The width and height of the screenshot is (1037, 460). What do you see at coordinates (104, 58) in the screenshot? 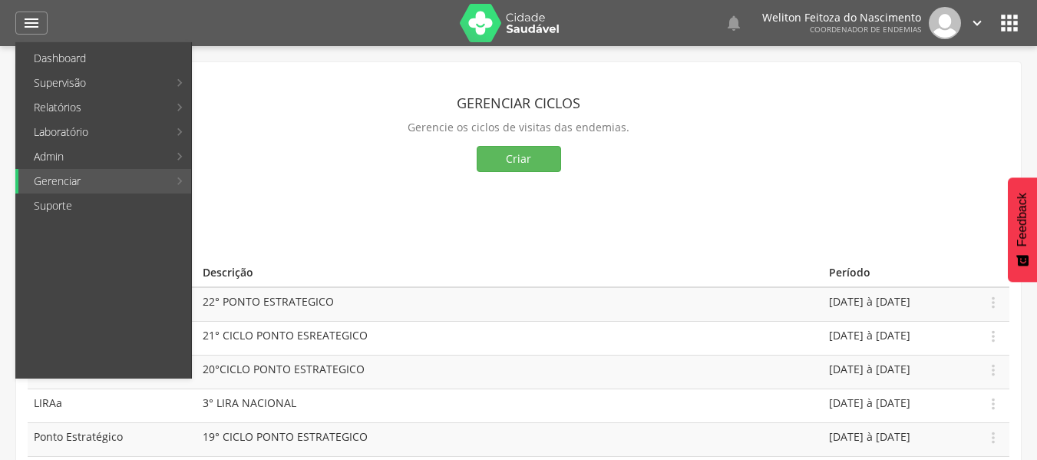
I see `a: Dashboard` at bounding box center [104, 58].